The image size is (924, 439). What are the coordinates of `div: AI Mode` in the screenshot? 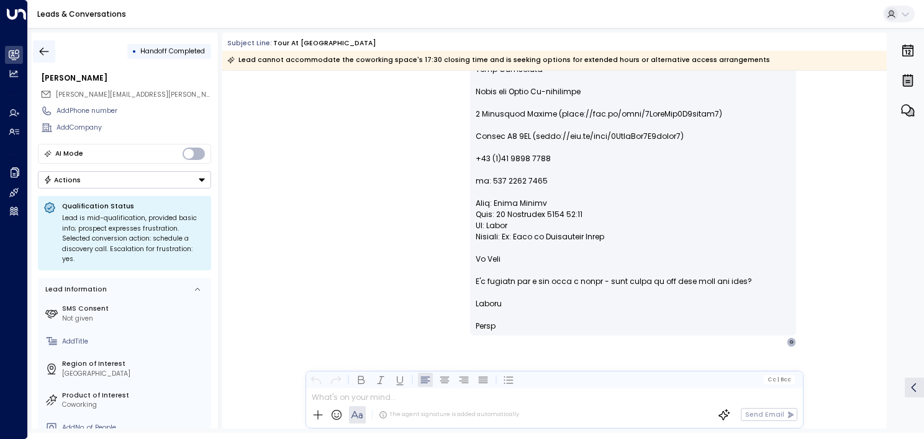 It's located at (69, 154).